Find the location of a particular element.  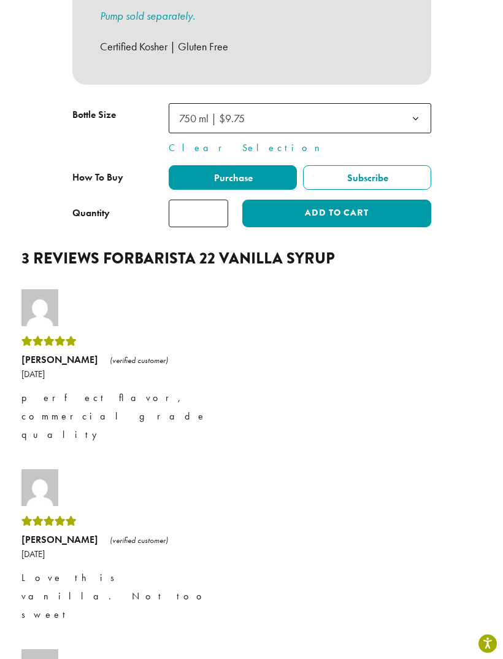

p: perfect flavor, commercial grade quality is located at coordinates (126, 416).